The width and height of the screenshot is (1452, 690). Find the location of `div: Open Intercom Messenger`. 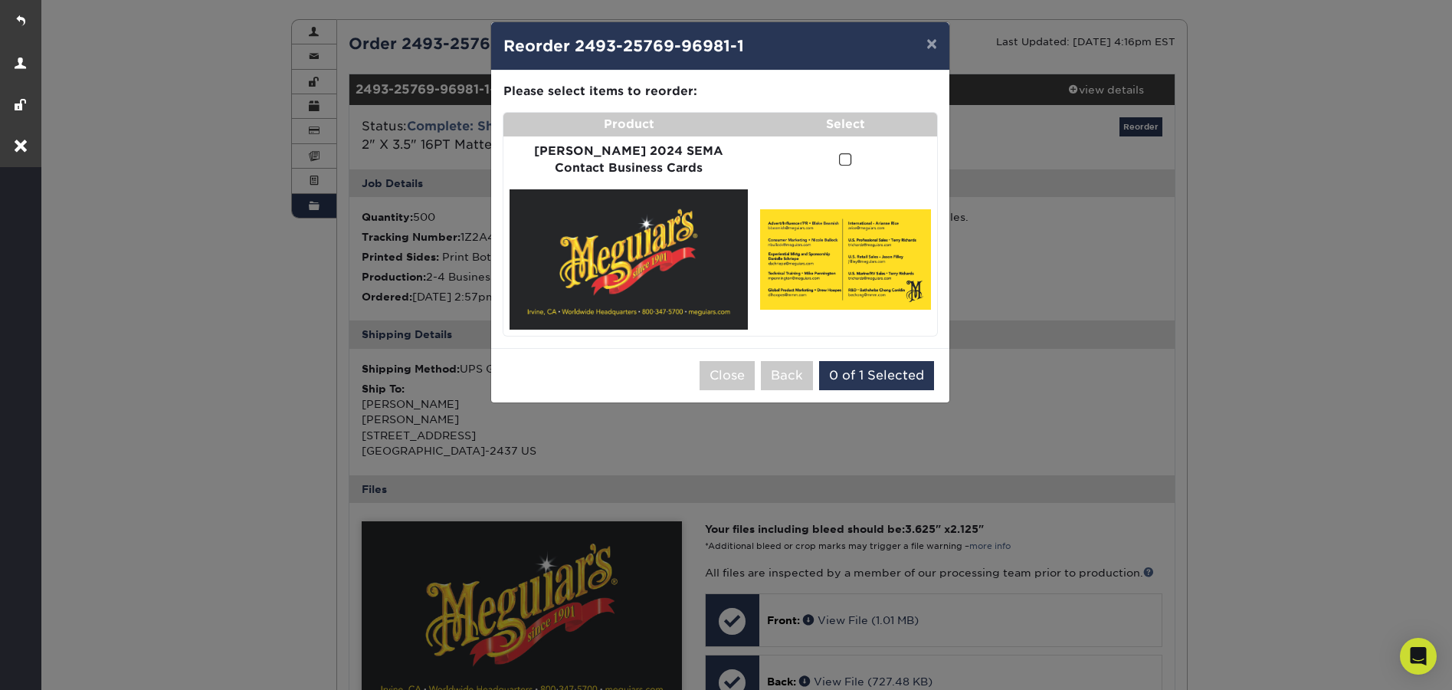

div: Open Intercom Messenger is located at coordinates (1419, 656).